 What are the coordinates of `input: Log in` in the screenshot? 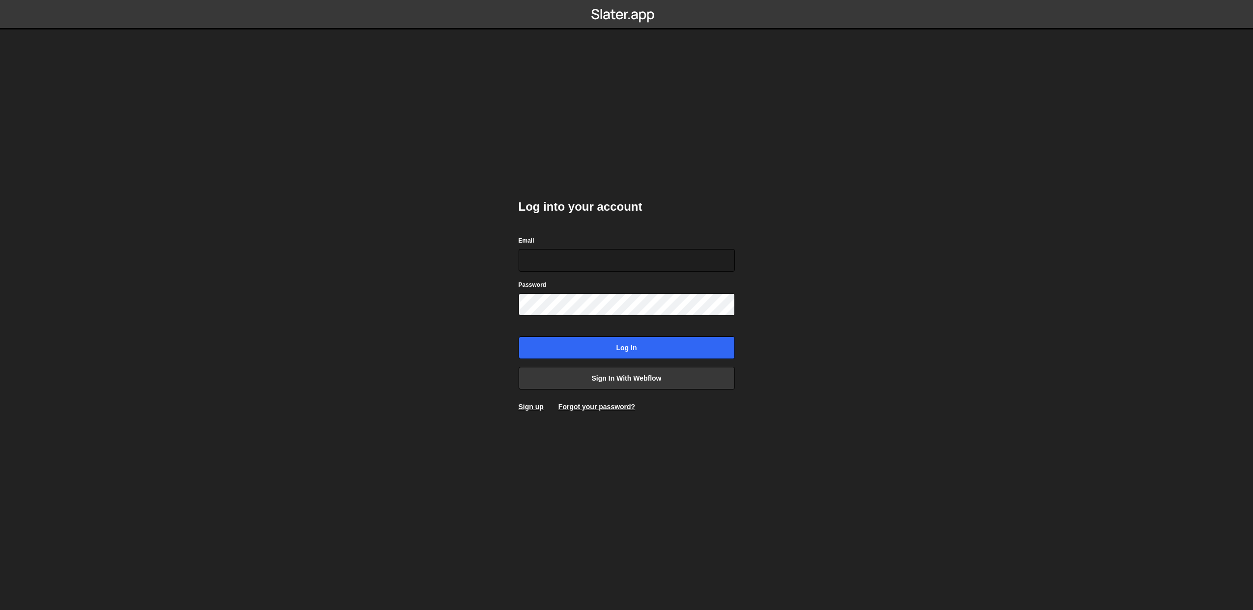 It's located at (627, 348).